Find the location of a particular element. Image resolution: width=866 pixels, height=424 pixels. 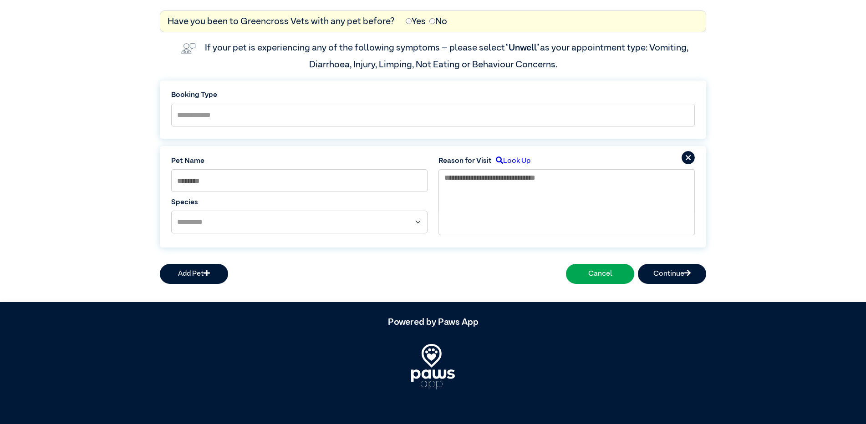

label: Booking Type is located at coordinates (433, 95).